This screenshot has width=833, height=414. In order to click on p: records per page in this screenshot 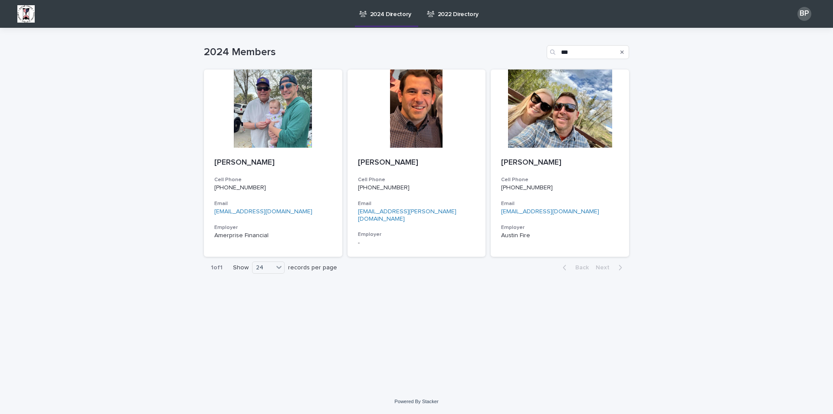, I will do `click(313, 267)`.